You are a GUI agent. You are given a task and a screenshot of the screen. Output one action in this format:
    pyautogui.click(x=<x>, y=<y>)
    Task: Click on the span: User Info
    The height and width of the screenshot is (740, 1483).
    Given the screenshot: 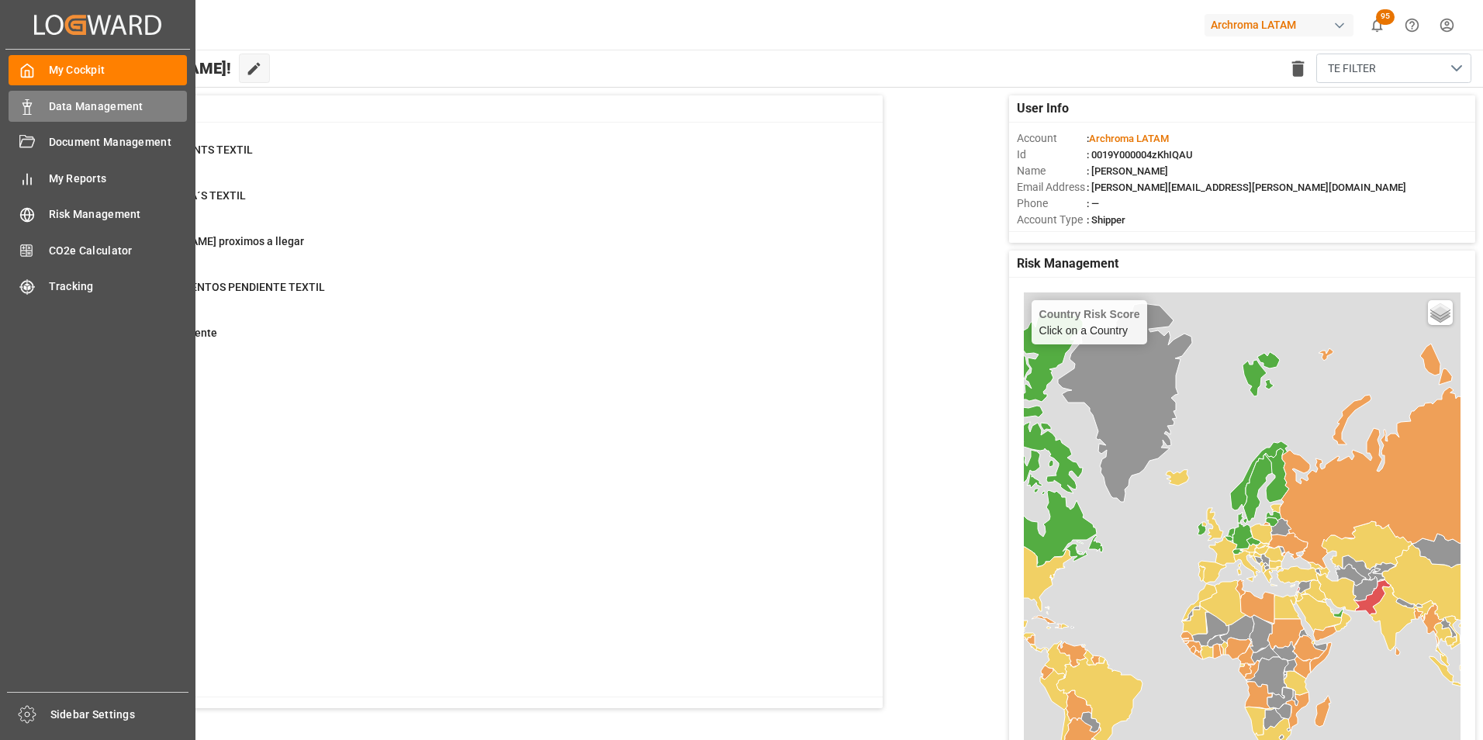 What is the action you would take?
    pyautogui.click(x=1042, y=109)
    